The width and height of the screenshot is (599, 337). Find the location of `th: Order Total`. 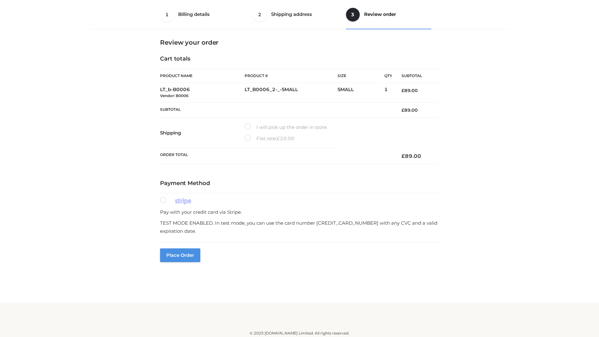

th: Order Total is located at coordinates (276, 156).